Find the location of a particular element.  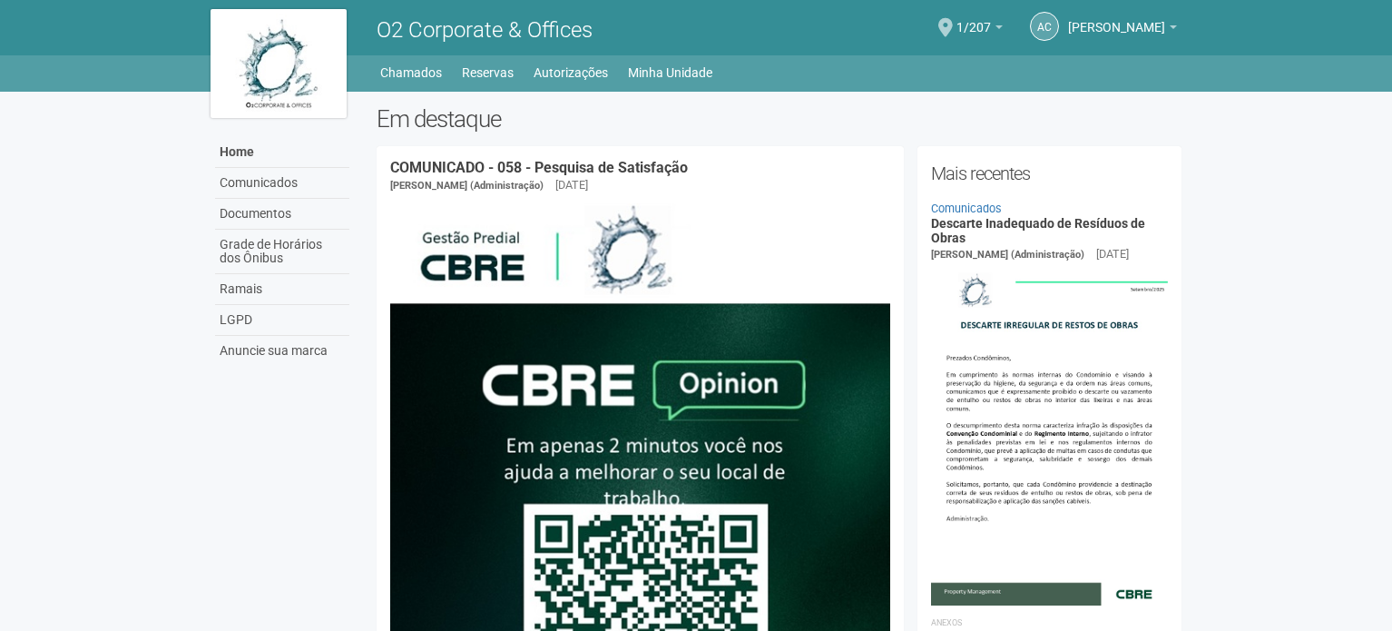

a: Reservas is located at coordinates (487, 73).